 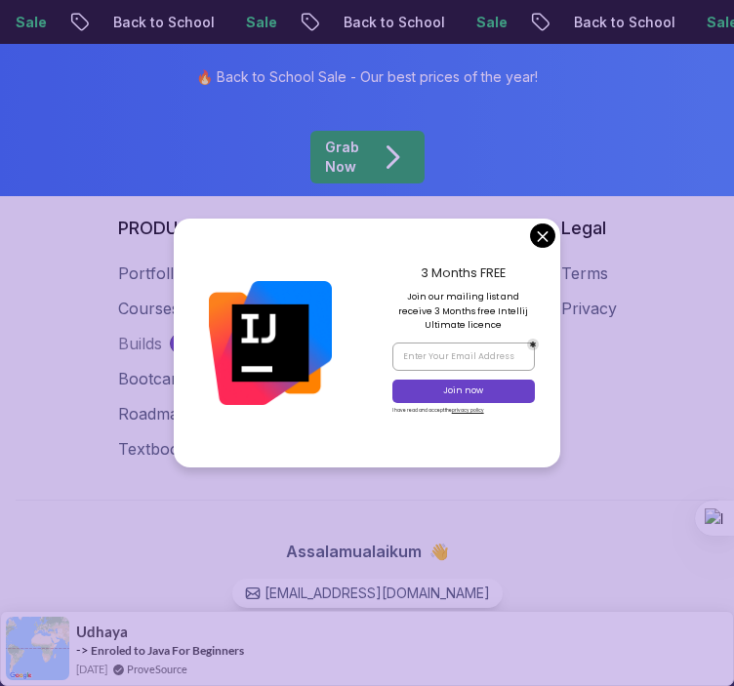 What do you see at coordinates (101, 631) in the screenshot?
I see `span: Udhaya` at bounding box center [101, 631].